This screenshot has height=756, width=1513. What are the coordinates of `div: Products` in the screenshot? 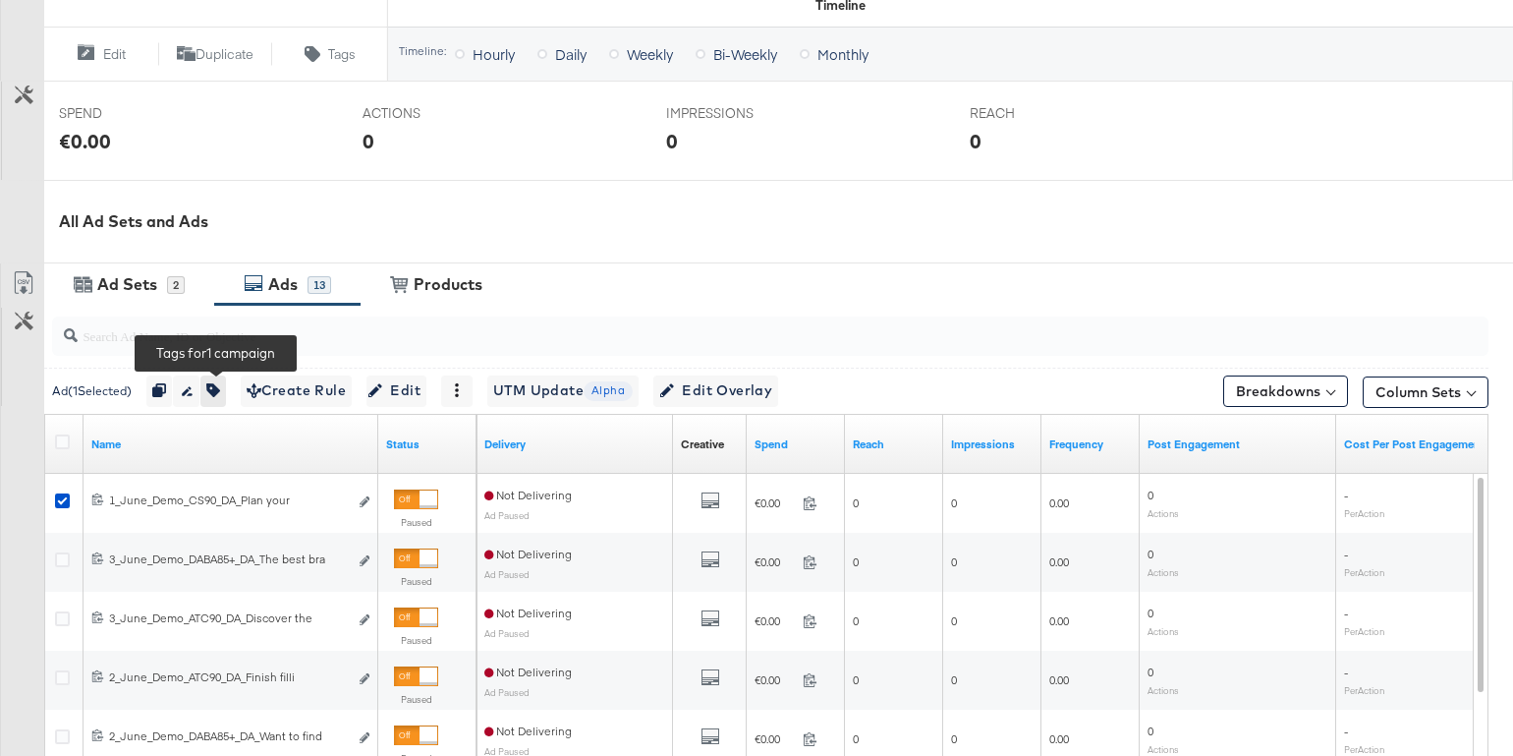 It's located at (448, 284).